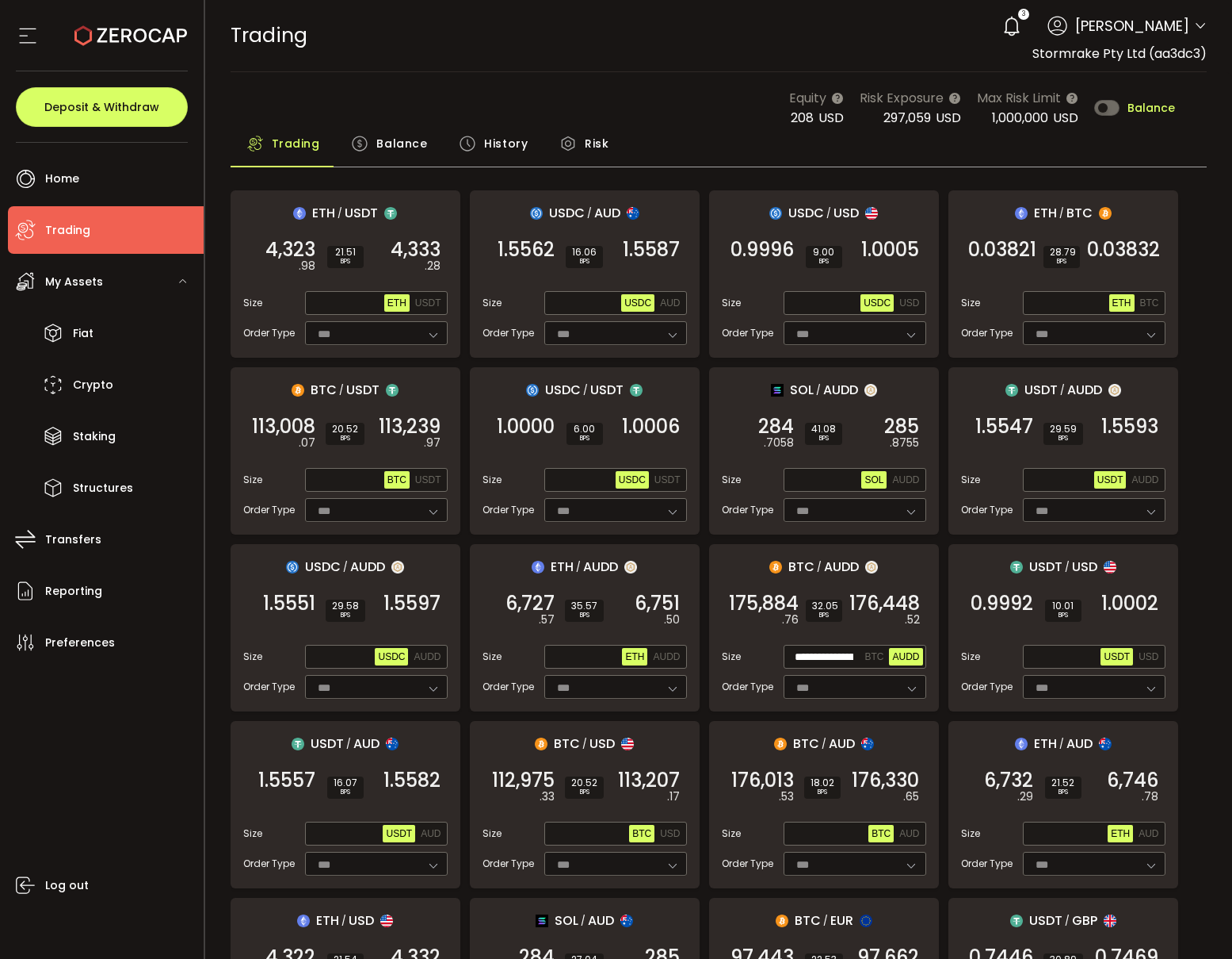 The width and height of the screenshot is (1232, 959). I want to click on em: .33, so click(547, 796).